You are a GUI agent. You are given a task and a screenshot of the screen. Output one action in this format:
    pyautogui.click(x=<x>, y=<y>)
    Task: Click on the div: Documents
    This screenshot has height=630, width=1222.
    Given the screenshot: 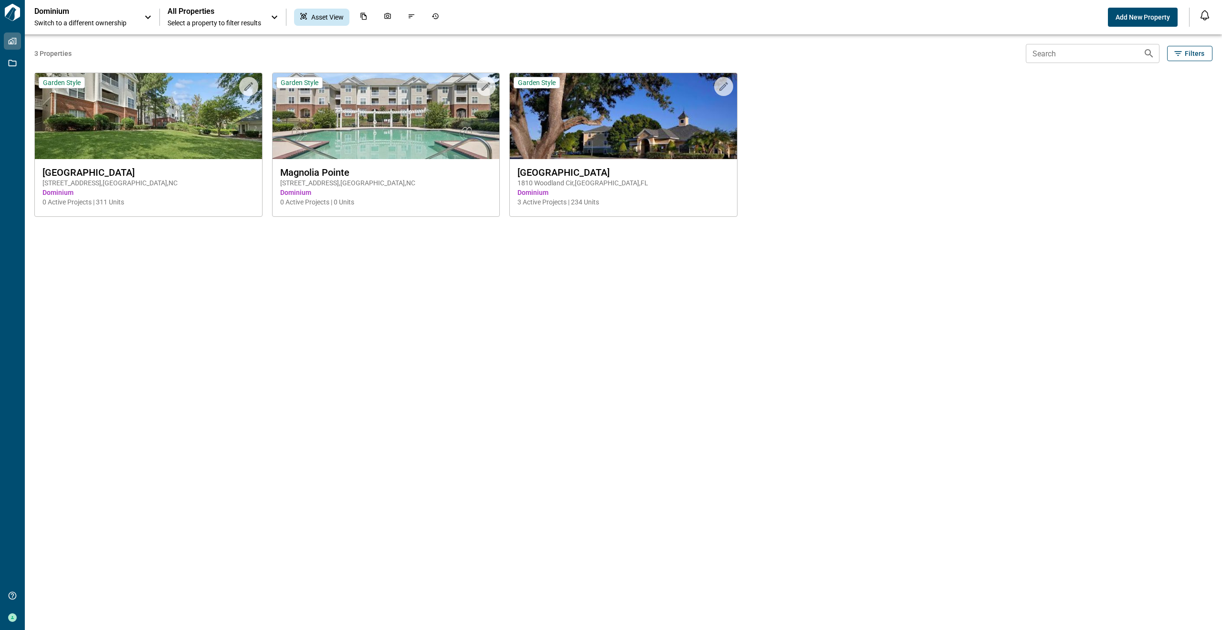 What is the action you would take?
    pyautogui.click(x=364, y=17)
    